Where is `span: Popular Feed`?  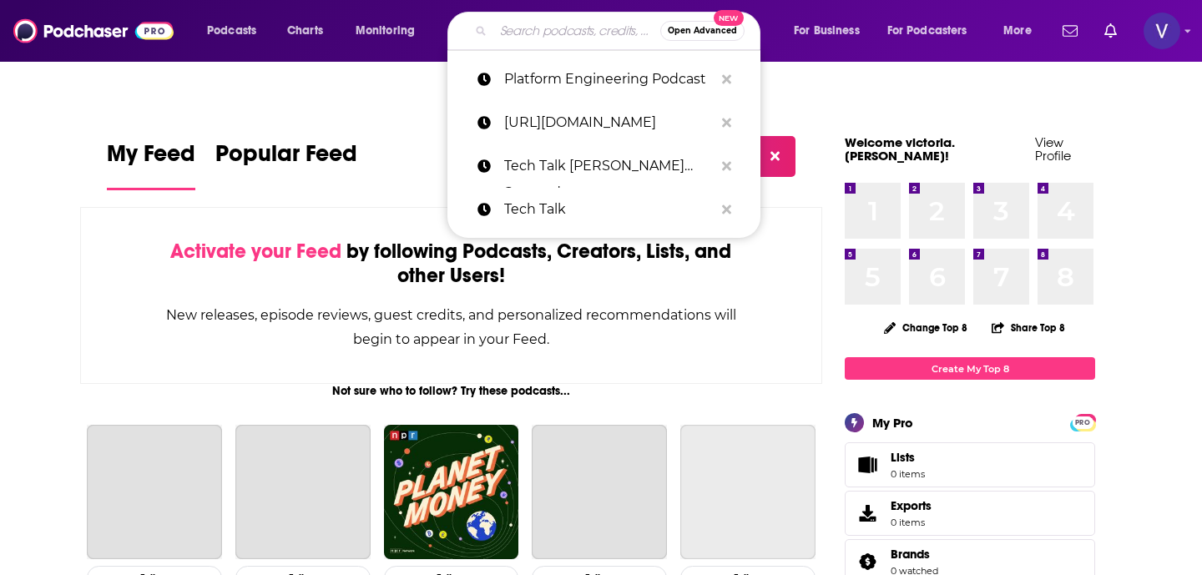 span: Popular Feed is located at coordinates (286, 159).